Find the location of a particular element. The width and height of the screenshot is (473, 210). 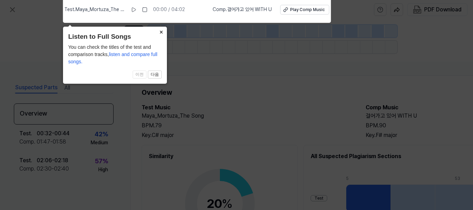

span: listen and compare full songs. is located at coordinates (113, 58).